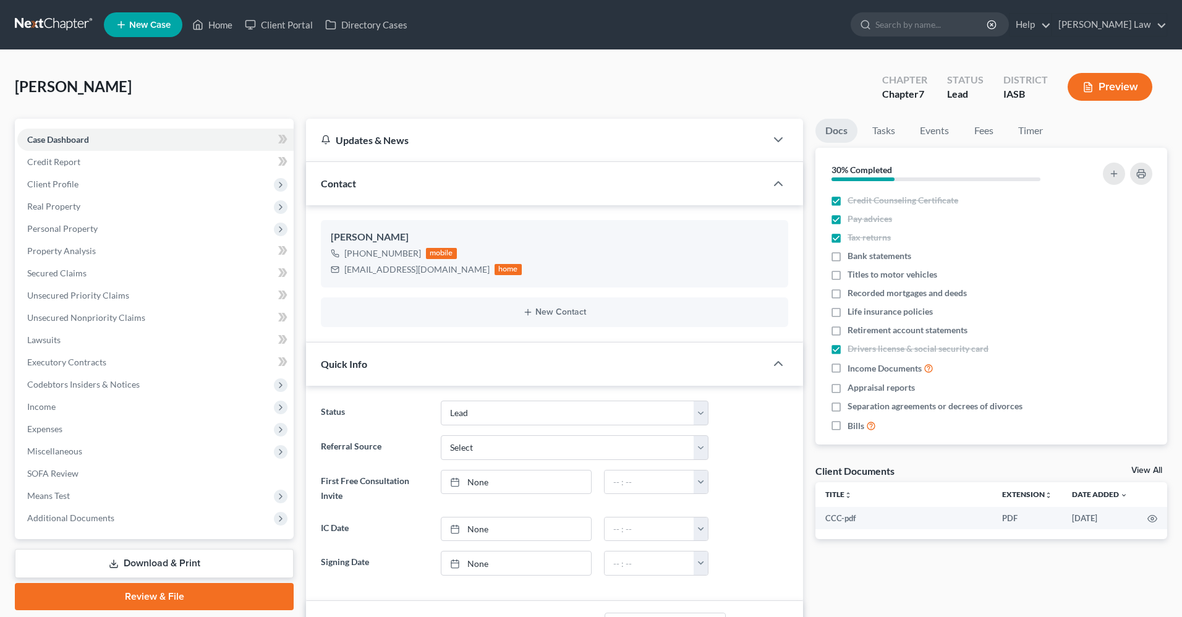 Image resolution: width=1182 pixels, height=617 pixels. Describe the element at coordinates (870, 219) in the screenshot. I see `span: Pay advices` at that location.